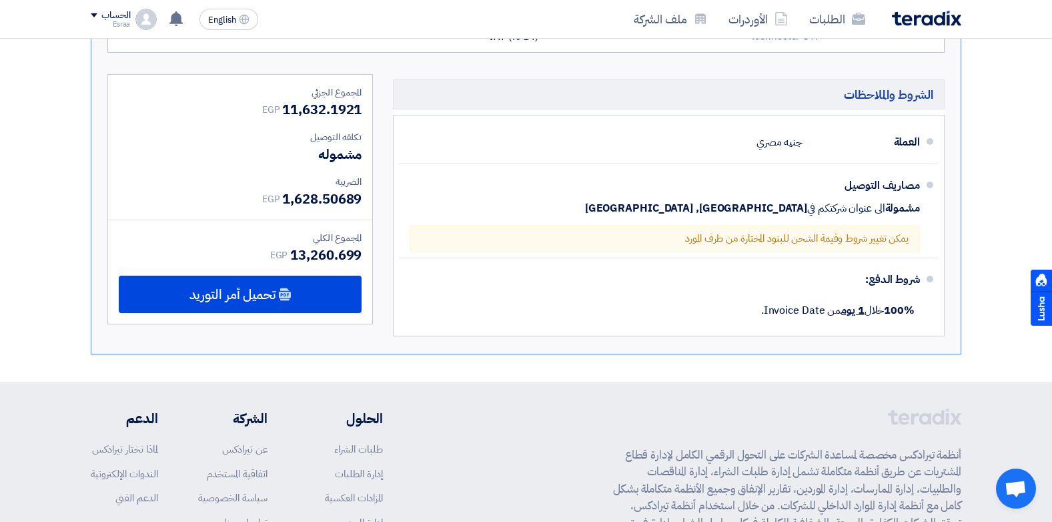 Image resolution: width=1052 pixels, height=522 pixels. What do you see at coordinates (321, 199) in the screenshot?
I see `span: 1,628.50689` at bounding box center [321, 199].